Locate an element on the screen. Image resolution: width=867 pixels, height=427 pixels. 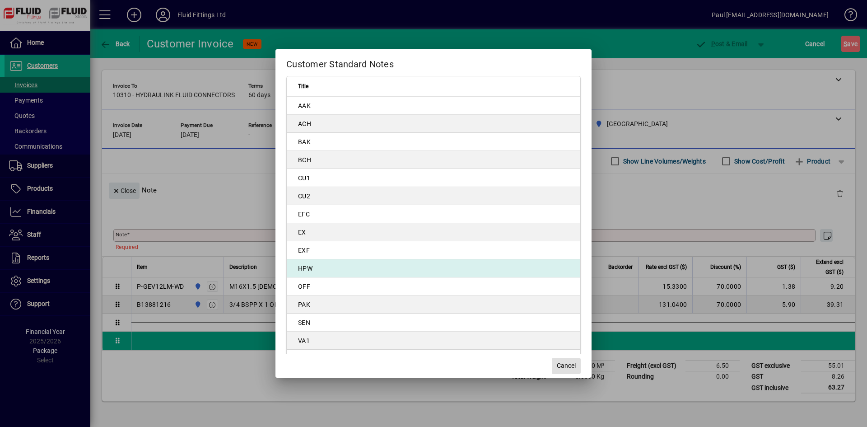
td: CU2 is located at coordinates (434, 196).